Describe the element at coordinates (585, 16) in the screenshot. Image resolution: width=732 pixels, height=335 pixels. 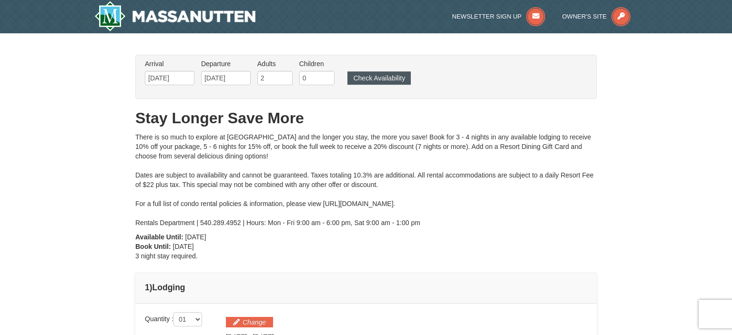
I see `span: Owner's Site` at that location.